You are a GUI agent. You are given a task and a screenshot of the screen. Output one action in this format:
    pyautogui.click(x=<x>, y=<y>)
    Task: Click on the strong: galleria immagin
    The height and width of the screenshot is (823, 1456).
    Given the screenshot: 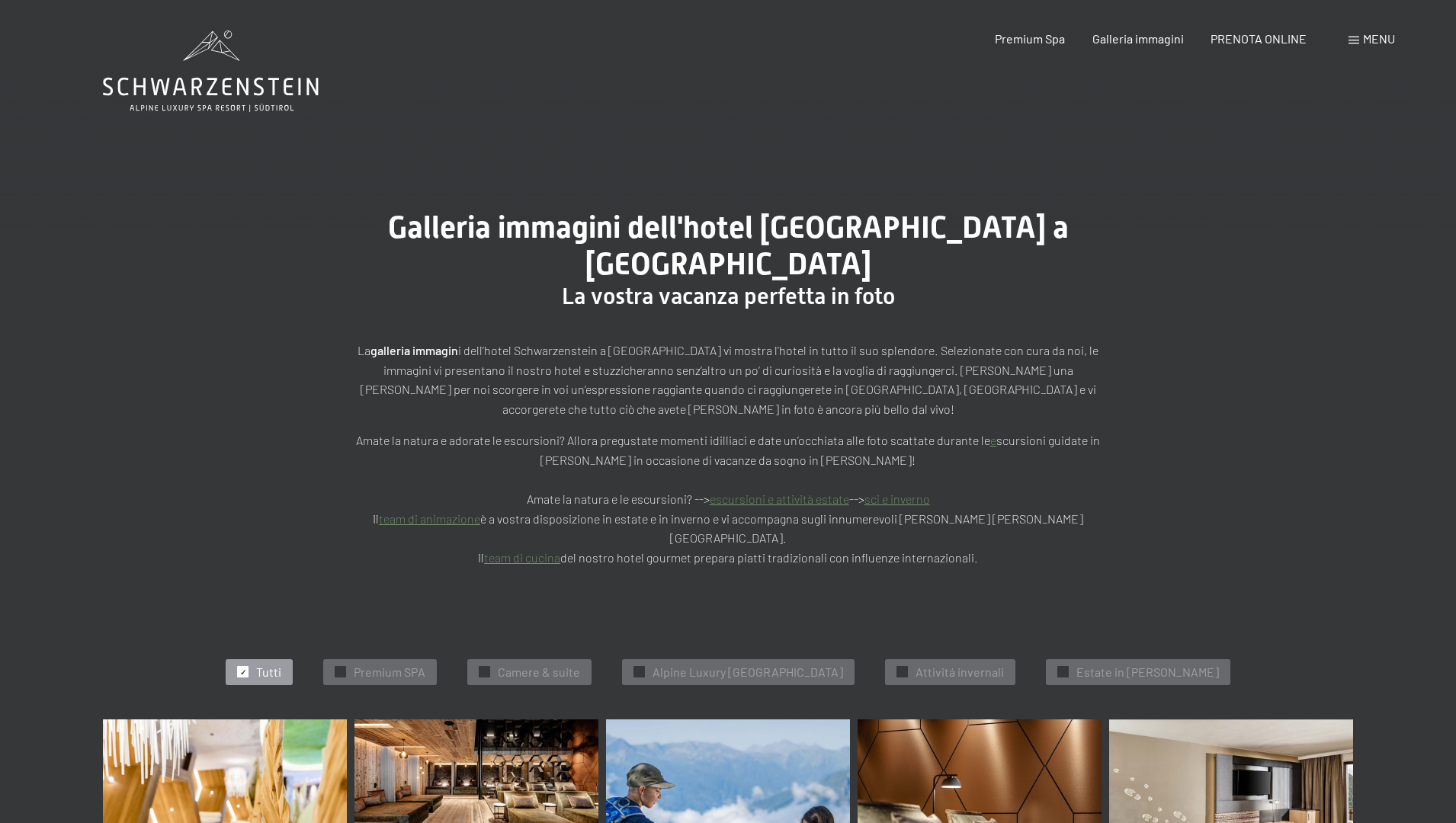 What is the action you would take?
    pyautogui.click(x=414, y=350)
    